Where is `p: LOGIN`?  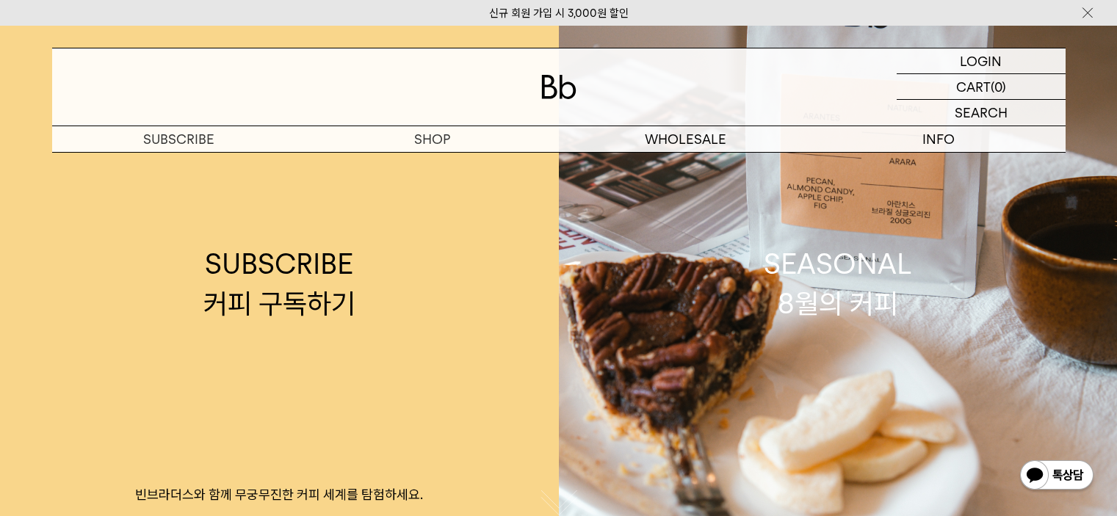 p: LOGIN is located at coordinates (981, 61).